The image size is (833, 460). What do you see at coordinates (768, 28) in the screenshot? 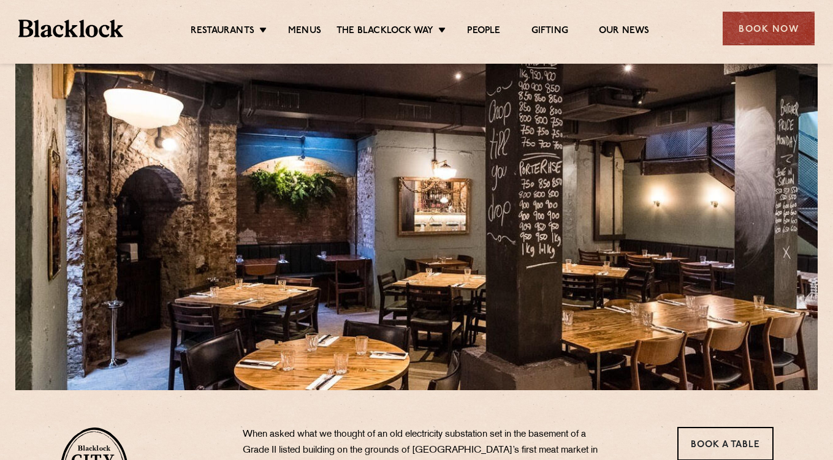
I see `div: Book Now` at bounding box center [768, 28].